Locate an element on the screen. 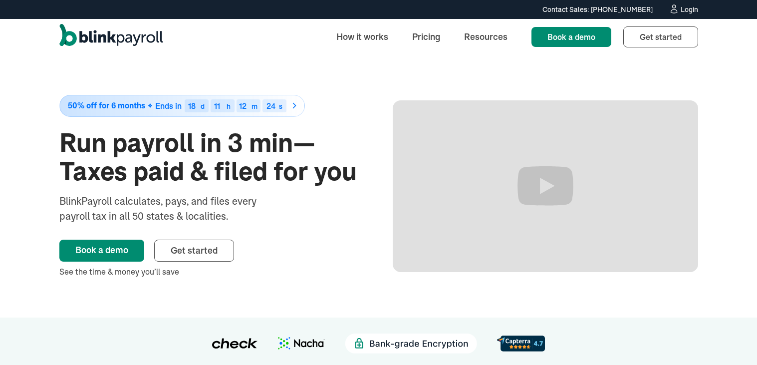 The width and height of the screenshot is (757, 365). span: Book a demo is located at coordinates (571, 37).